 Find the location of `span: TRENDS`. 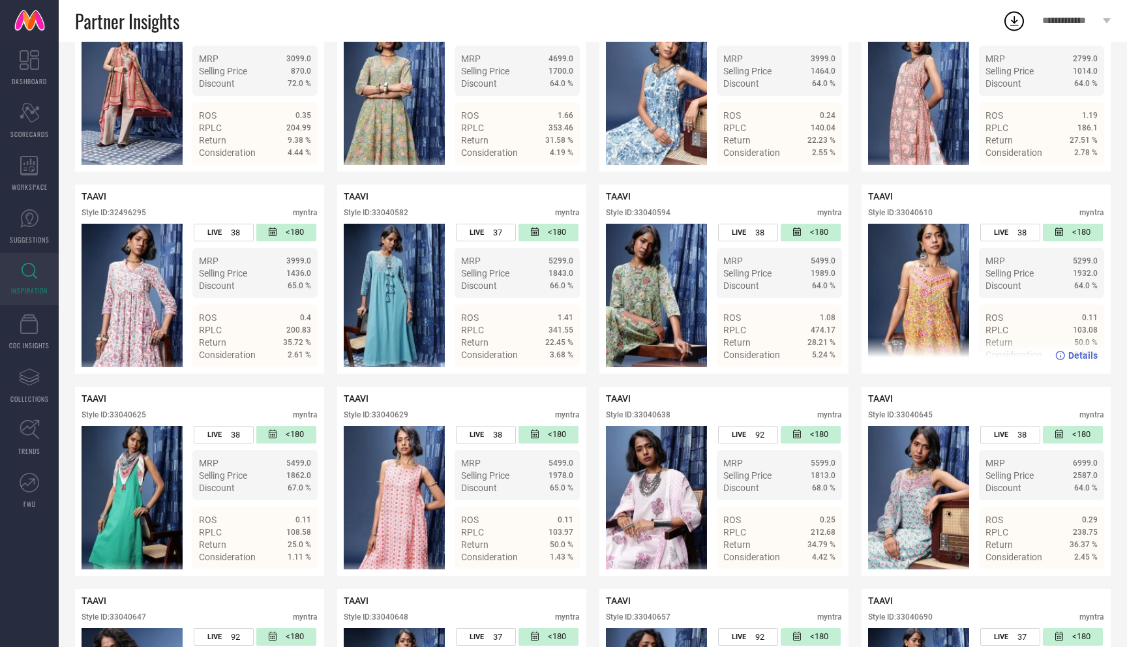

span: TRENDS is located at coordinates (29, 451).